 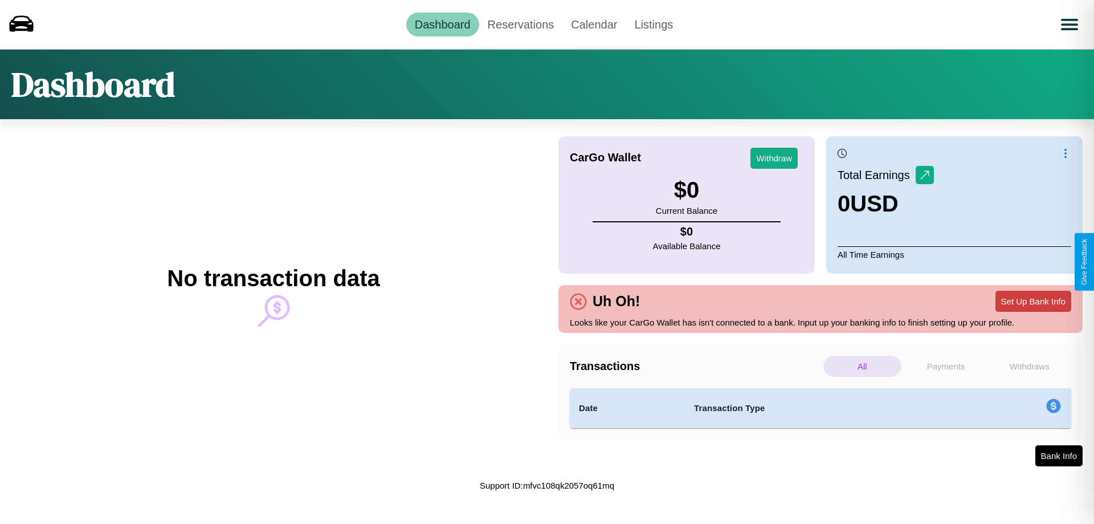 I want to click on p: Current Balance, so click(x=687, y=210).